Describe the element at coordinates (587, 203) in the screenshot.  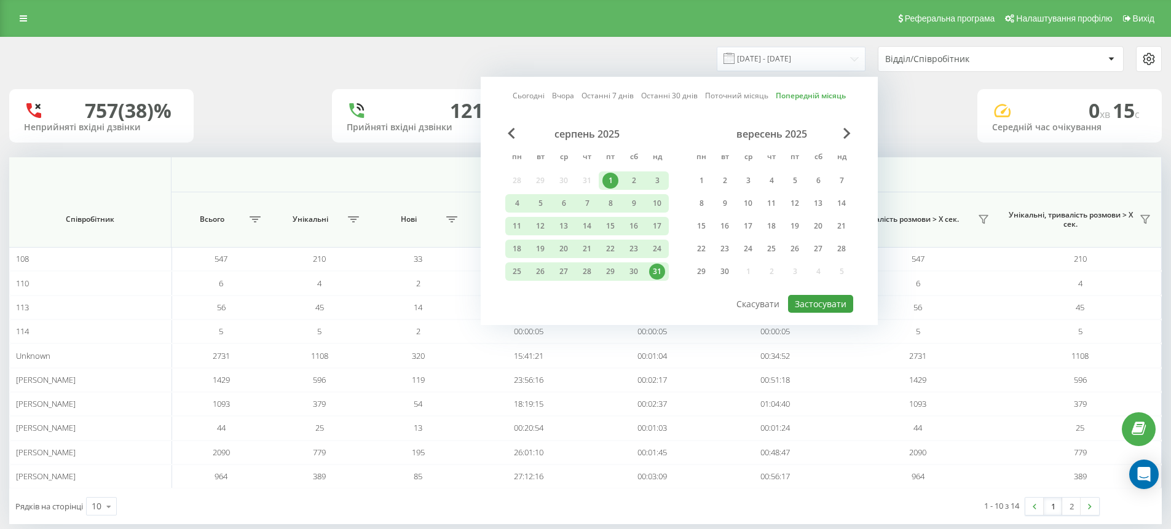
I see `div: чт 7 серп 2025 р.` at that location.